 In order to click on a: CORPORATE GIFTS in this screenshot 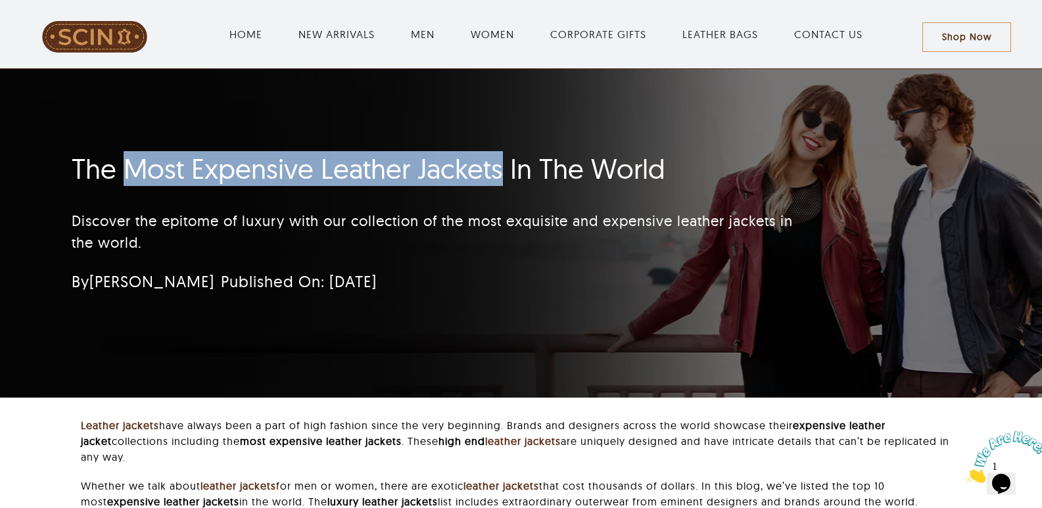, I will do `click(598, 34)`.